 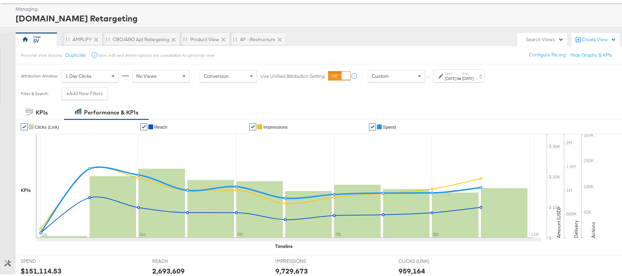 I want to click on div: Product View, so click(x=204, y=38).